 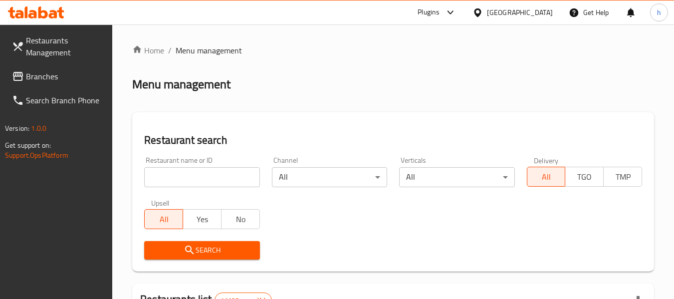 What do you see at coordinates (209, 50) in the screenshot?
I see `span: Menu management` at bounding box center [209, 50].